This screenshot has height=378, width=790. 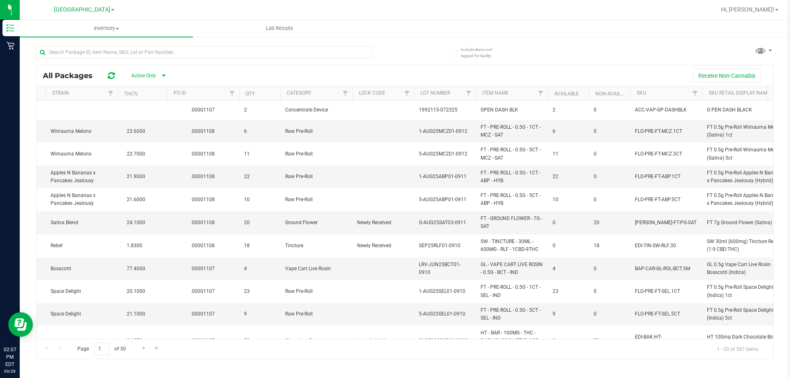 I want to click on span: 21.9000, so click(x=136, y=176).